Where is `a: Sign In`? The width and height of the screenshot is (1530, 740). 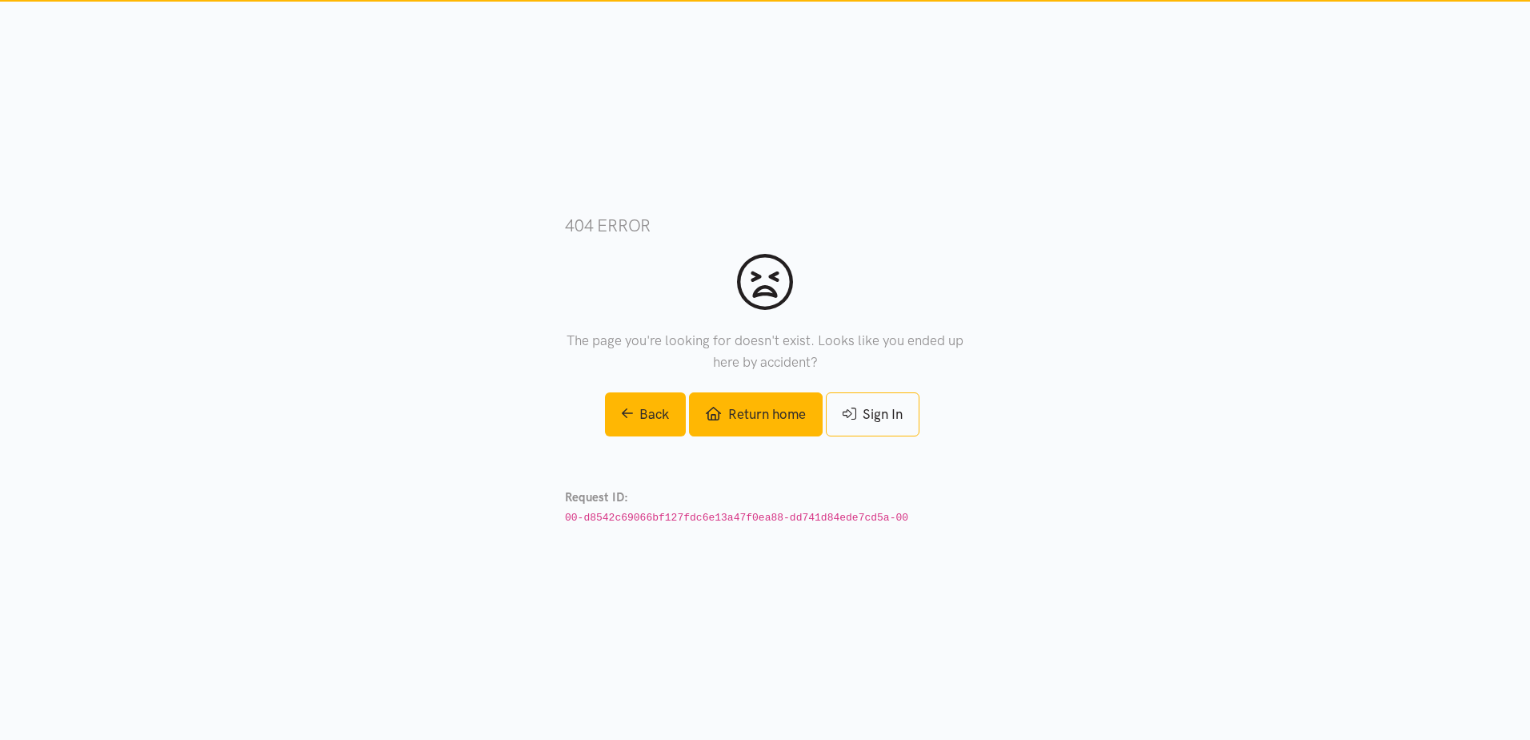
a: Sign In is located at coordinates (872, 414).